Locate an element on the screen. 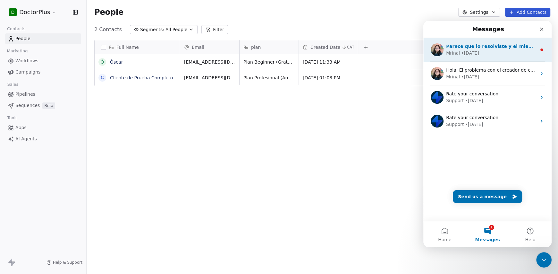 The image size is (558, 274). a: Help & Support is located at coordinates (64, 262).